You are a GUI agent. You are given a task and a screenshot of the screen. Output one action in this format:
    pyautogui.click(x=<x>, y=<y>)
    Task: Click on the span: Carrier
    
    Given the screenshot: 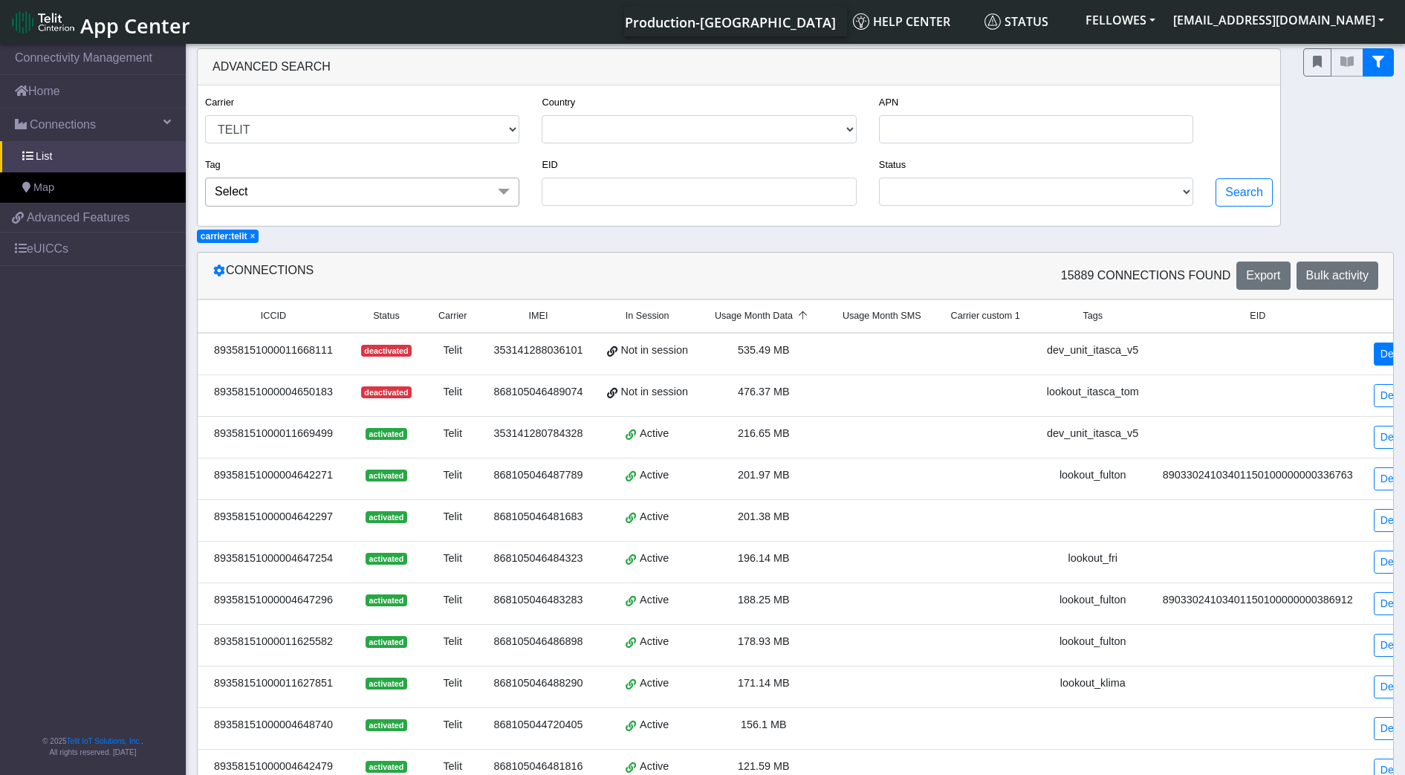 What is the action you would take?
    pyautogui.click(x=453, y=316)
    